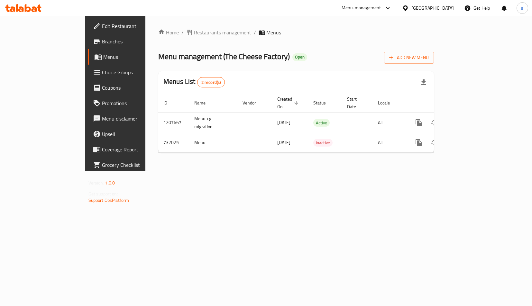 This screenshot has height=306, width=532. Describe the element at coordinates (131, 42) in the screenshot. I see `a: Branches` at that location.